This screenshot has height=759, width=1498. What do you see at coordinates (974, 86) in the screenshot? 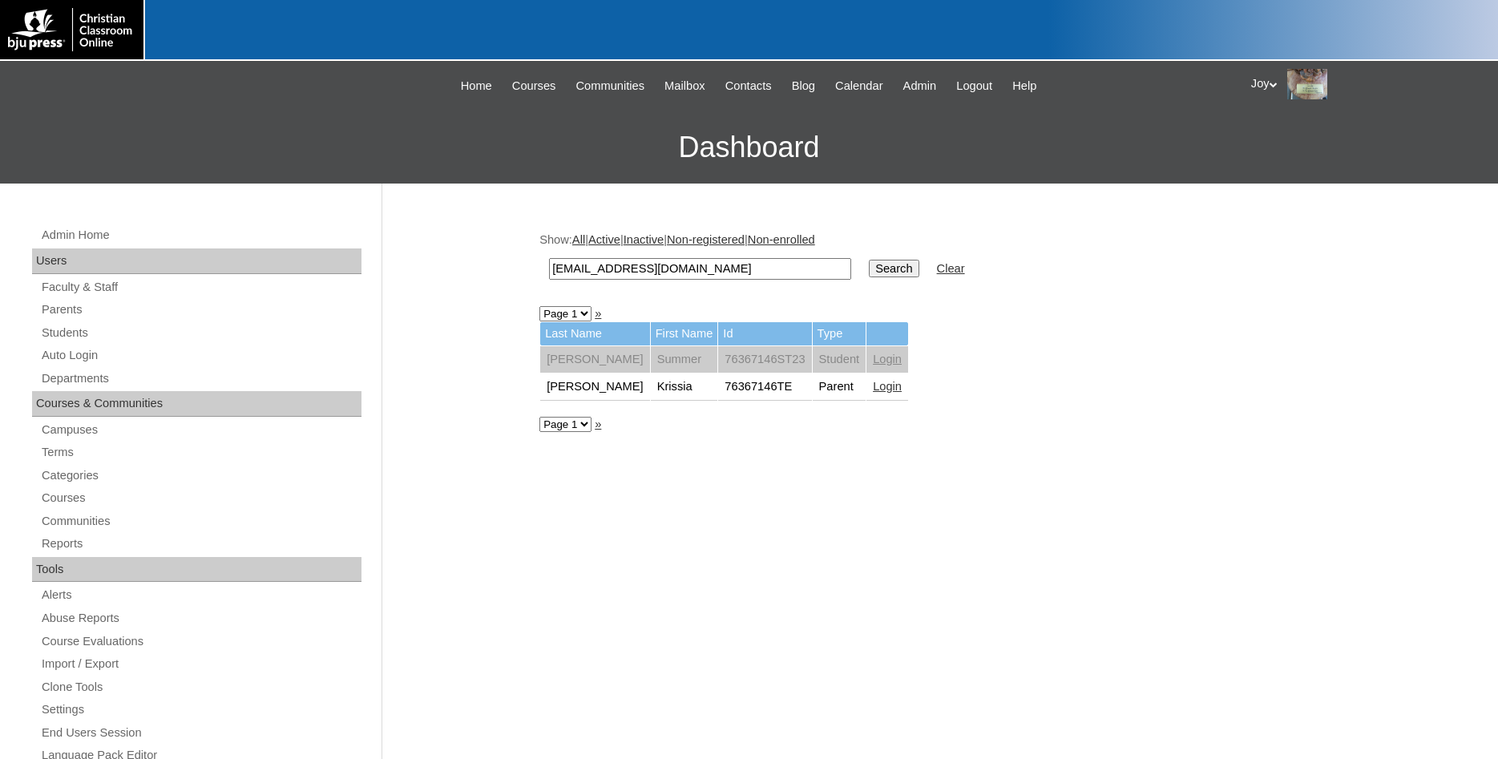
I see `span: Logout` at bounding box center [974, 86].